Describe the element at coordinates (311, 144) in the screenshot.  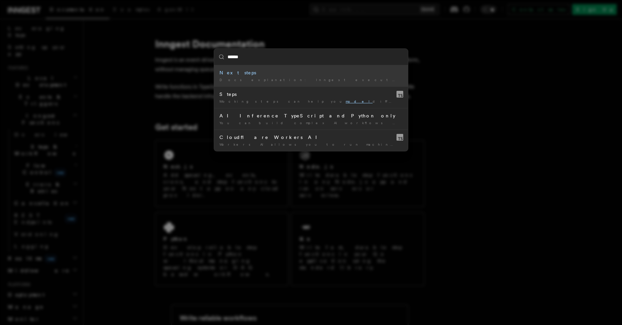
I see `div: Workers AI allows you to run machine learning , on …` at that location.